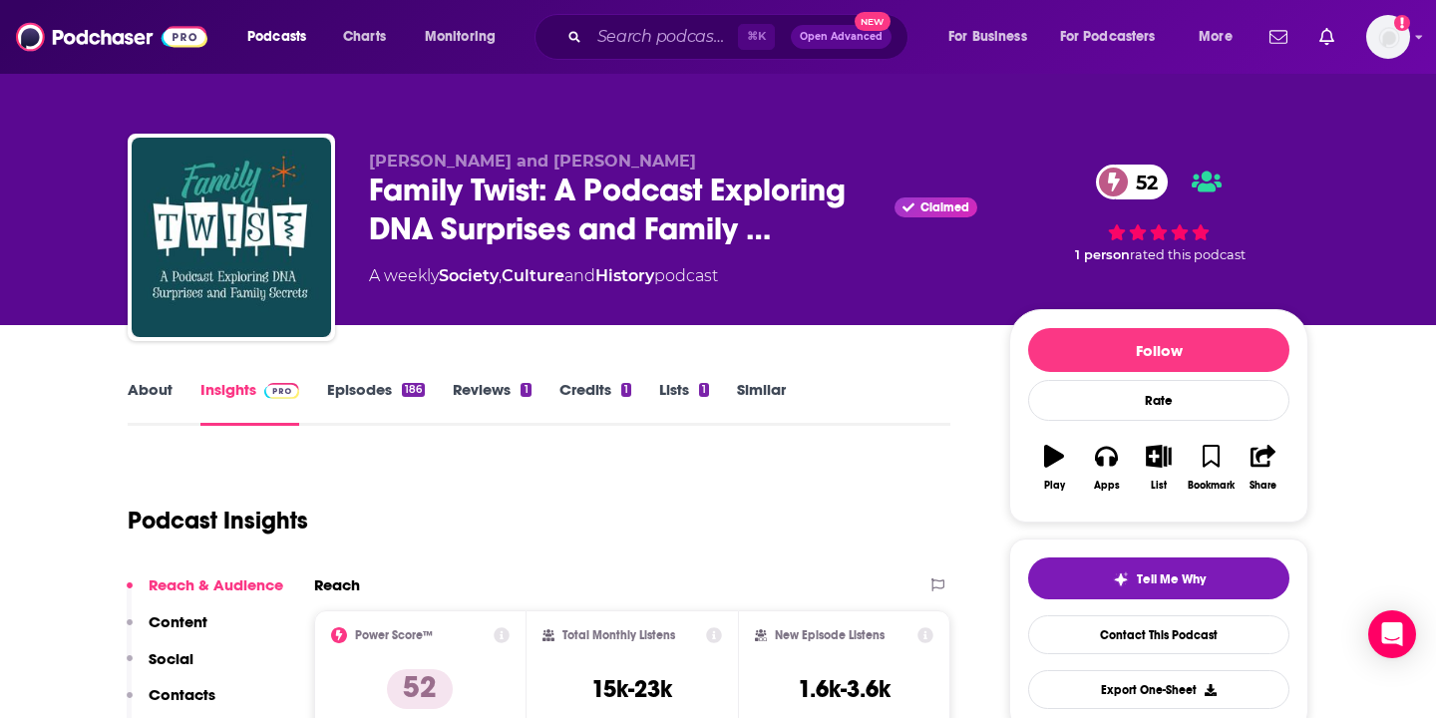 This screenshot has height=718, width=1436. I want to click on button: Social, so click(160, 667).